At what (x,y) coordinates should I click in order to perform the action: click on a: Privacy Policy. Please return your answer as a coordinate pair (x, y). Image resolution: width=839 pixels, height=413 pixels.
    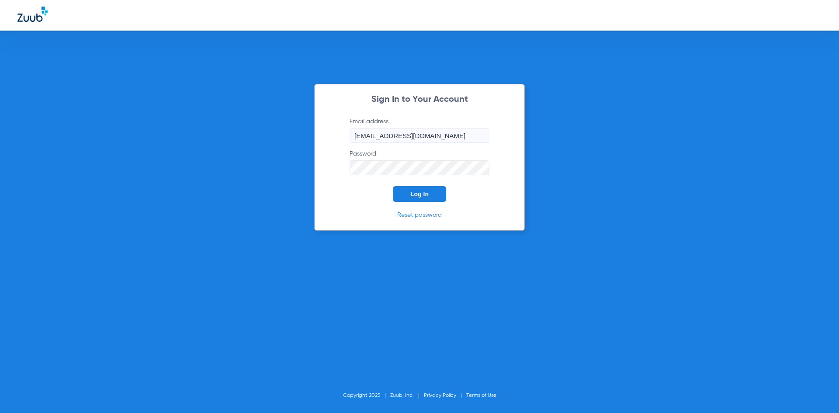
    Looking at the image, I should click on (440, 395).